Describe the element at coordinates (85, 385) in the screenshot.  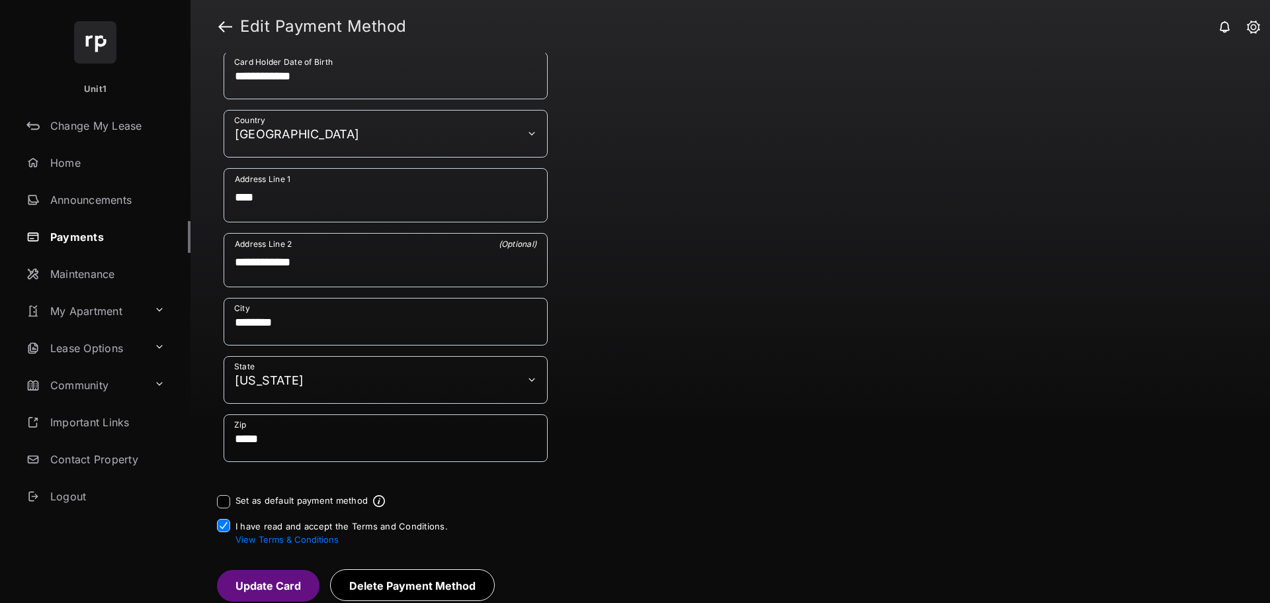
I see `a: Community` at that location.